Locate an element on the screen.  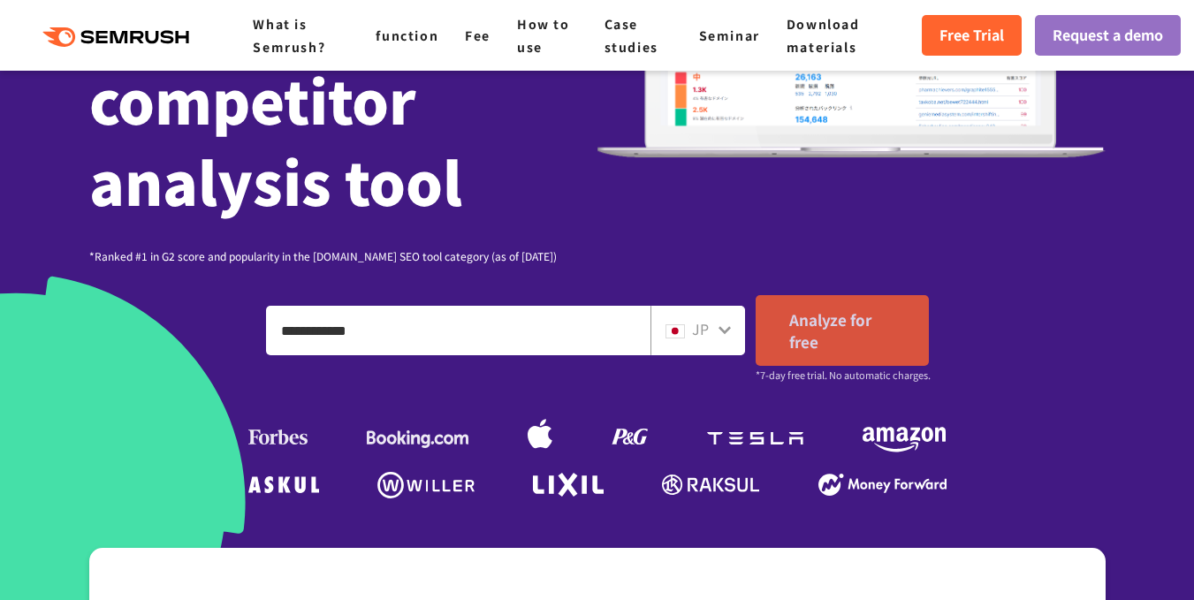
font: Seminar is located at coordinates (729, 35).